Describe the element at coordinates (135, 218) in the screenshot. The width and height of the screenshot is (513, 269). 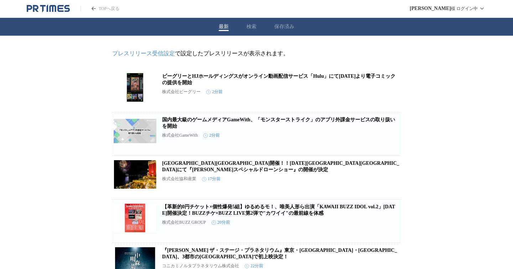
I see `img: 【革新的0円チケット×個性爆発5組】ゆるめるモ！、唯美人形ら出演「KAWAII BUZZ IDOL vol.2」10月20日開催決定！BUZZチケ×BUZZ LIVE第2弾で"カワイイ"の最前線を体感` at that location.